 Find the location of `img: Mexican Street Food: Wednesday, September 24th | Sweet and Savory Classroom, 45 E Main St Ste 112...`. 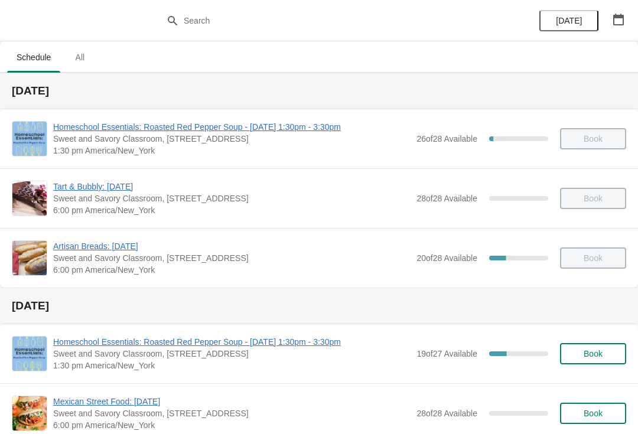

img: Mexican Street Food: Wednesday, September 24th | Sweet and Savory Classroom, 45 E Main St Ste 112... is located at coordinates (30, 414).